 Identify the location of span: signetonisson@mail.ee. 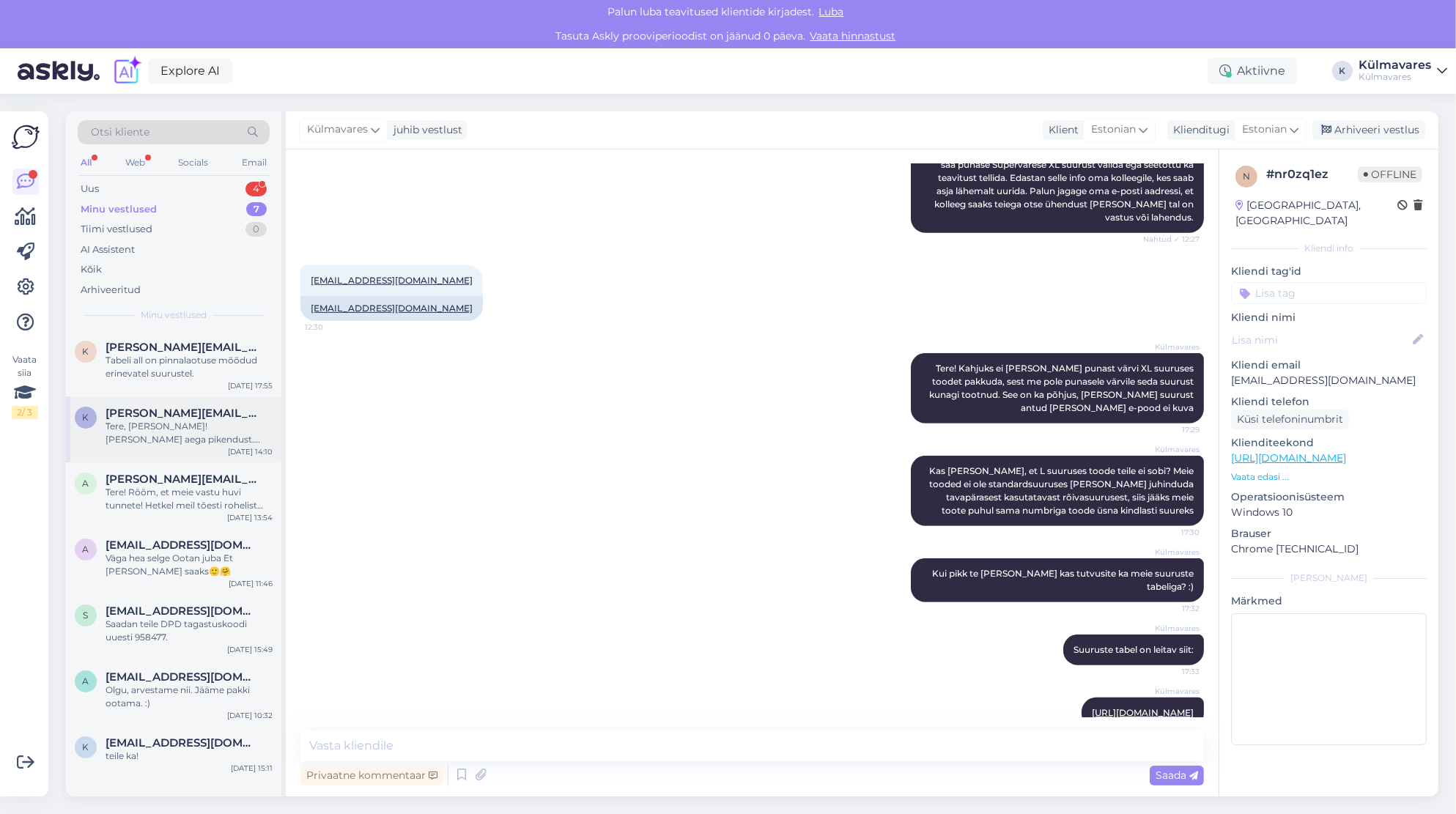
(181, 611).